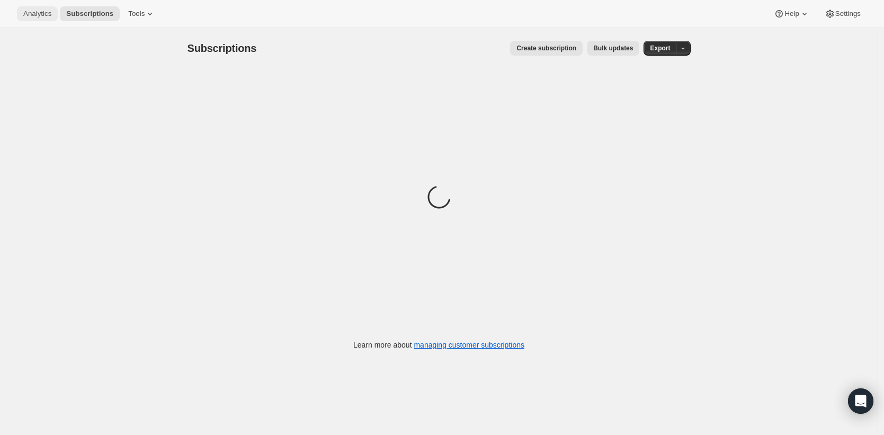 The width and height of the screenshot is (884, 435). What do you see at coordinates (546, 48) in the screenshot?
I see `button: Create subscription` at bounding box center [546, 48].